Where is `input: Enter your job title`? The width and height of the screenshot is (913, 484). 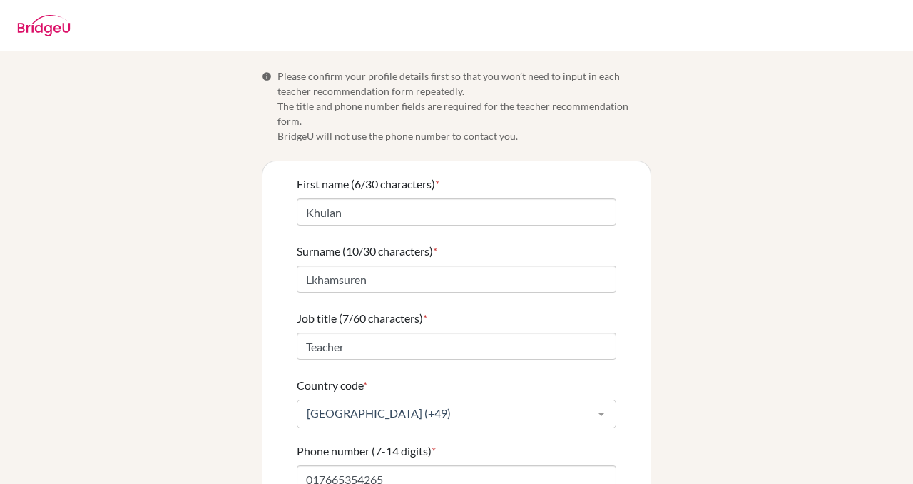
input: Enter your job title is located at coordinates (457, 346).